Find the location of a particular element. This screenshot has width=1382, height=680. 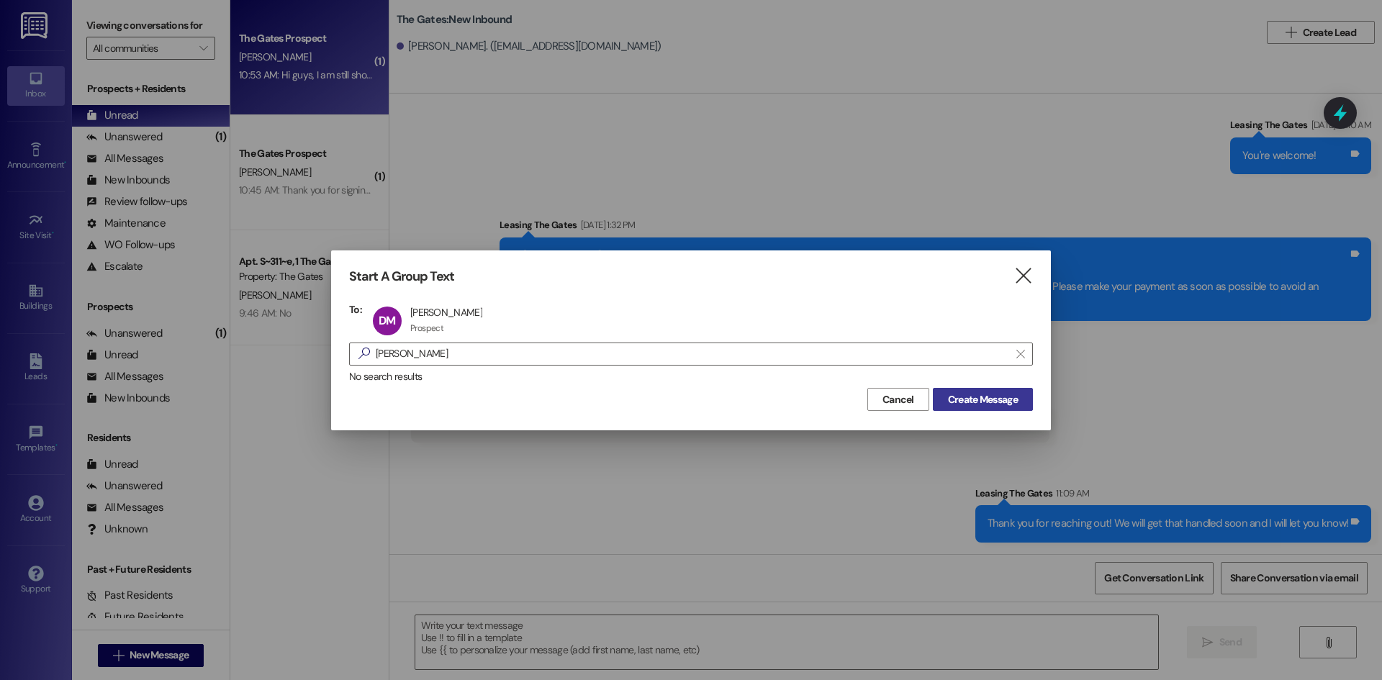

div: No search results is located at coordinates (691, 377).